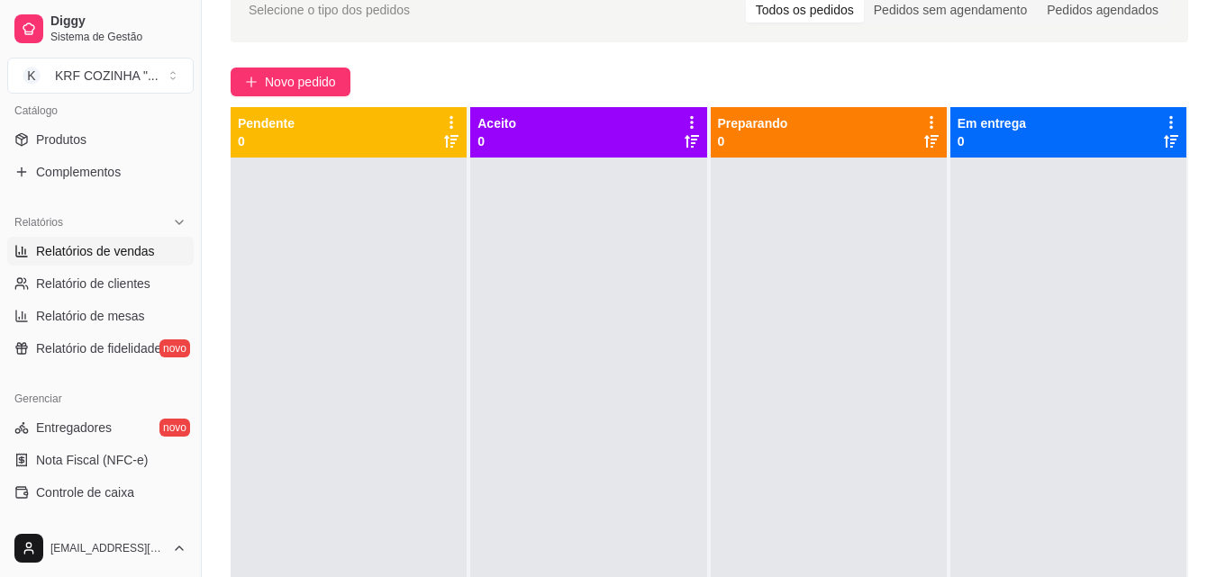 This screenshot has height=577, width=1217. What do you see at coordinates (32, 76) in the screenshot?
I see `span: K` at bounding box center [32, 76].